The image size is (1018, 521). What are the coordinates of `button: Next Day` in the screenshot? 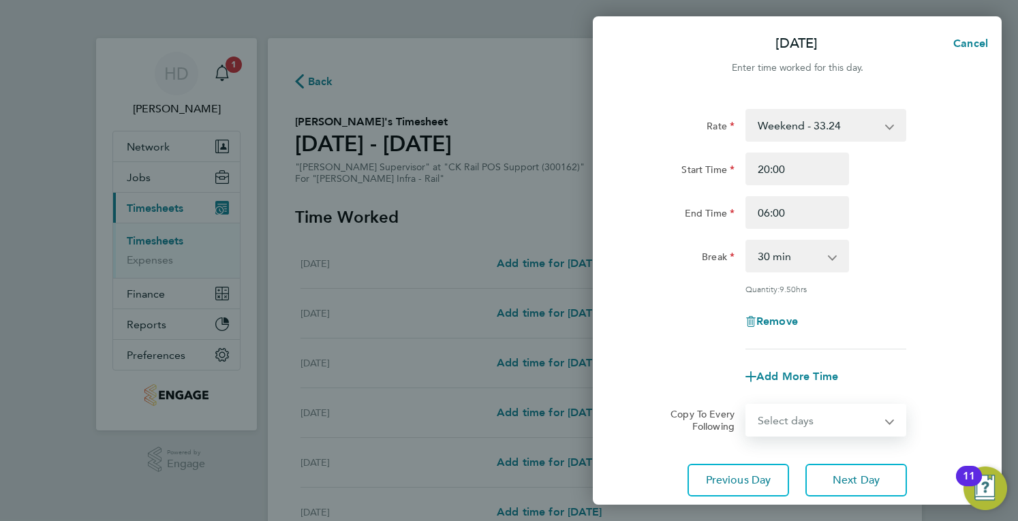 It's located at (856, 481).